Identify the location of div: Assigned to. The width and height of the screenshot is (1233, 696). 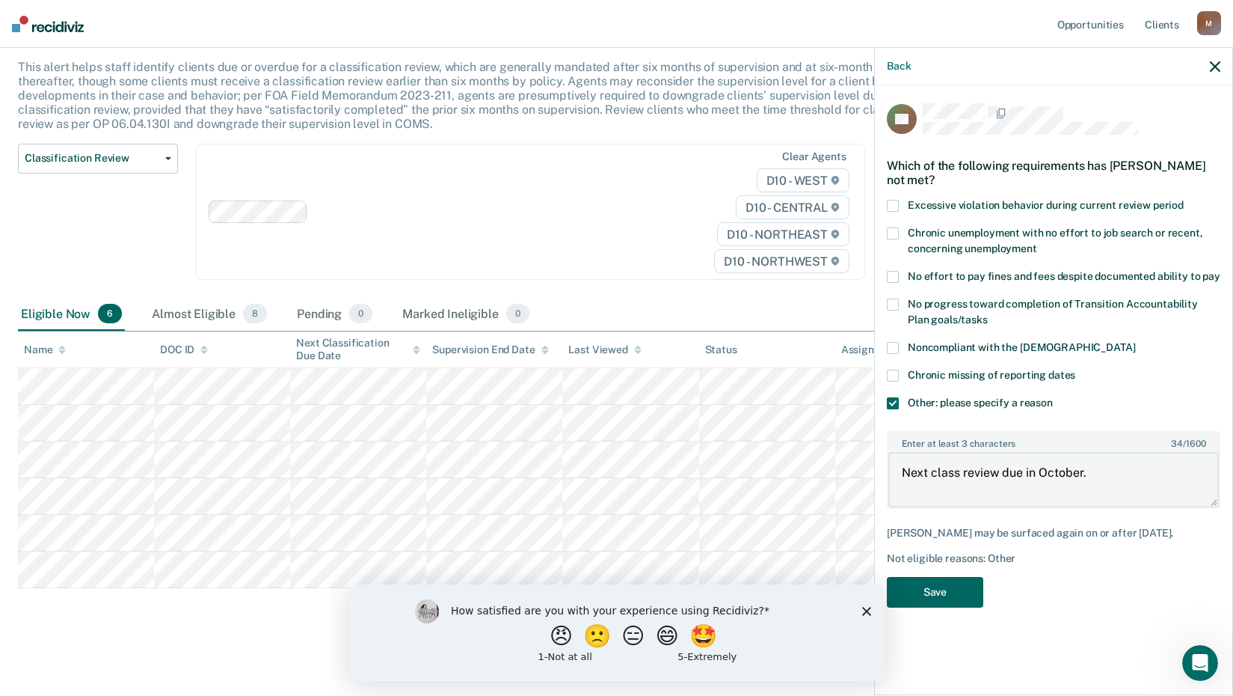
(877, 349).